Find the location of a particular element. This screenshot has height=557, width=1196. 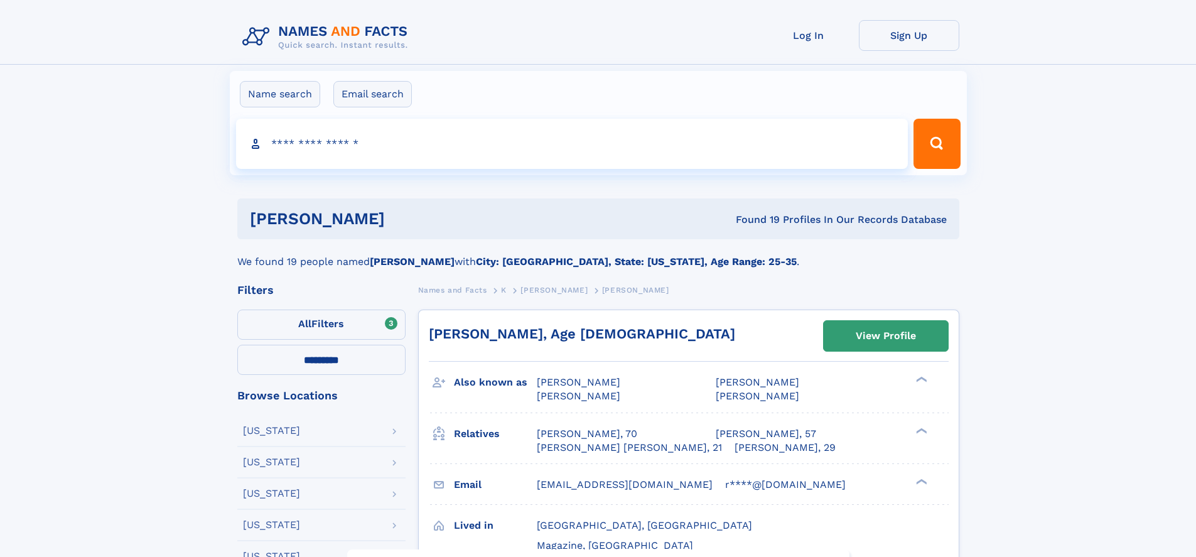

a: Log In is located at coordinates (808, 35).